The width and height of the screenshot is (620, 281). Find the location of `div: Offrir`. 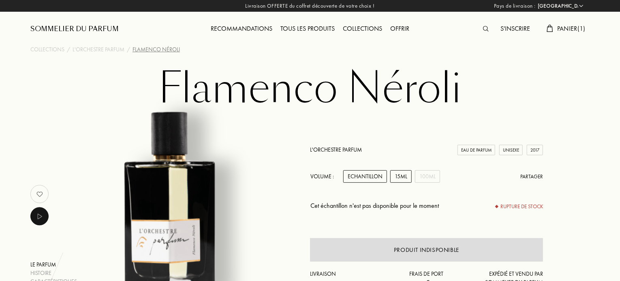

div: Offrir is located at coordinates (399, 29).